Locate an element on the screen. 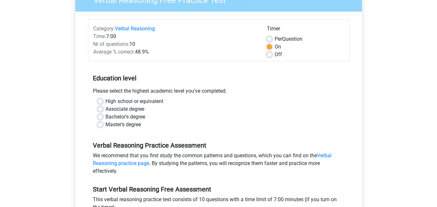  a: Verbal Reasoning is located at coordinates (135, 28).